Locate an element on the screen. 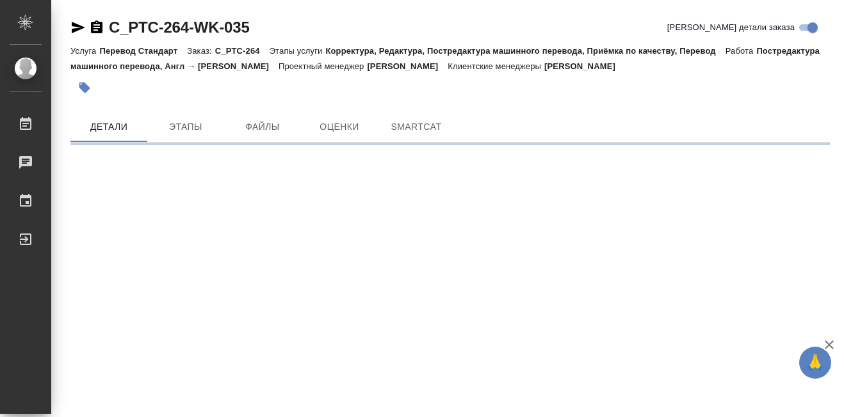 This screenshot has width=844, height=417. p: Клиентские менеджеры is located at coordinates (496, 66).